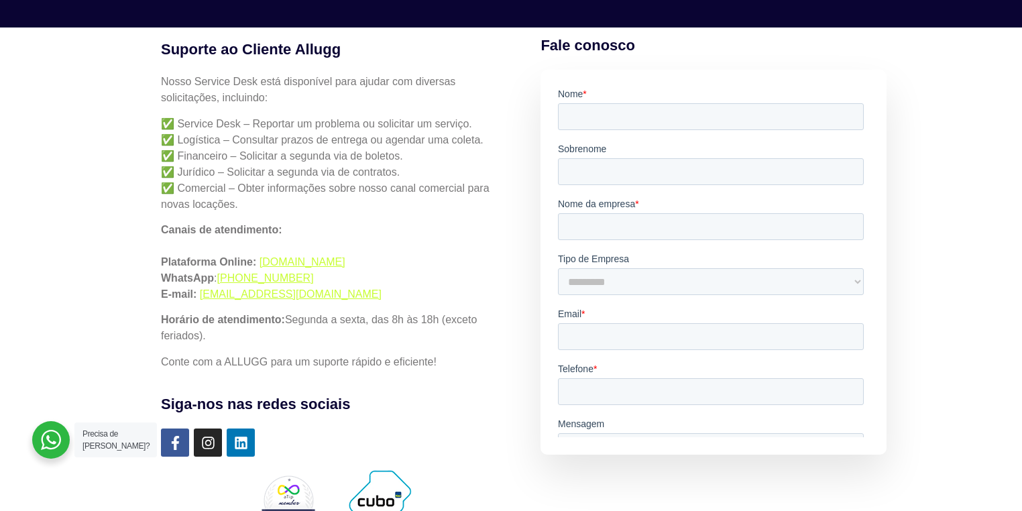 The width and height of the screenshot is (1022, 511). I want to click on h4: Siga-nos nas redes sociais, so click(331, 404).